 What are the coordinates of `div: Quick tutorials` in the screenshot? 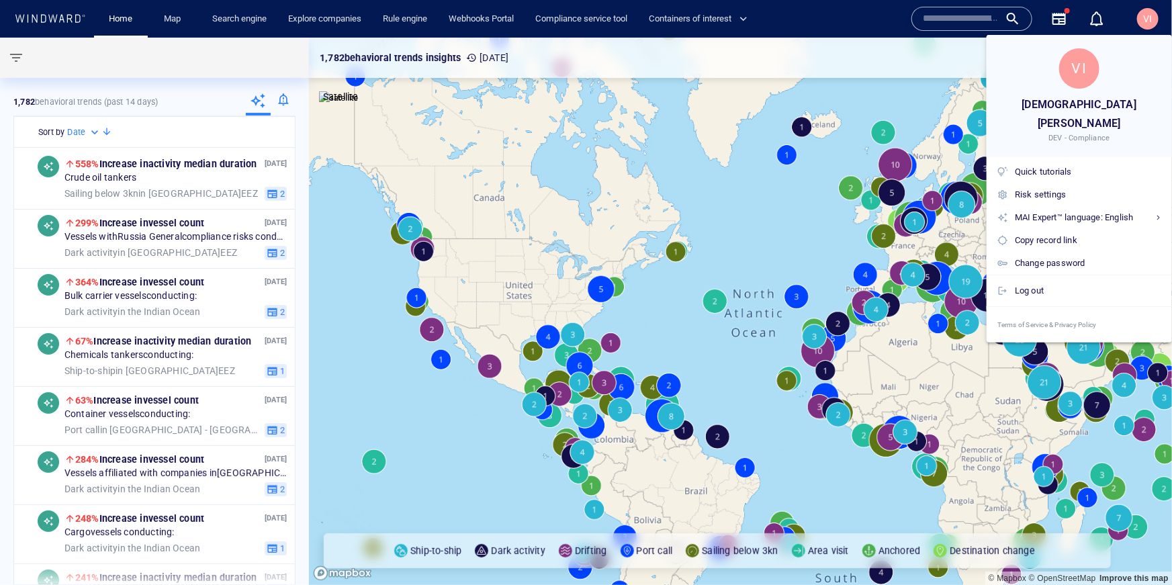 It's located at (1088, 172).